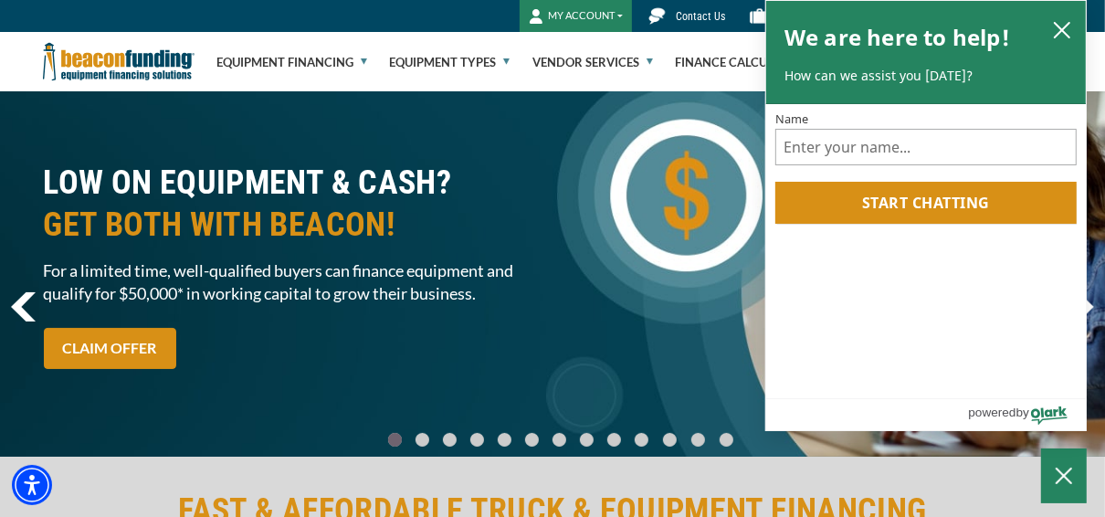 The height and width of the screenshot is (517, 1105). Describe the element at coordinates (669, 439) in the screenshot. I see `a: Go To Slide 10` at that location.